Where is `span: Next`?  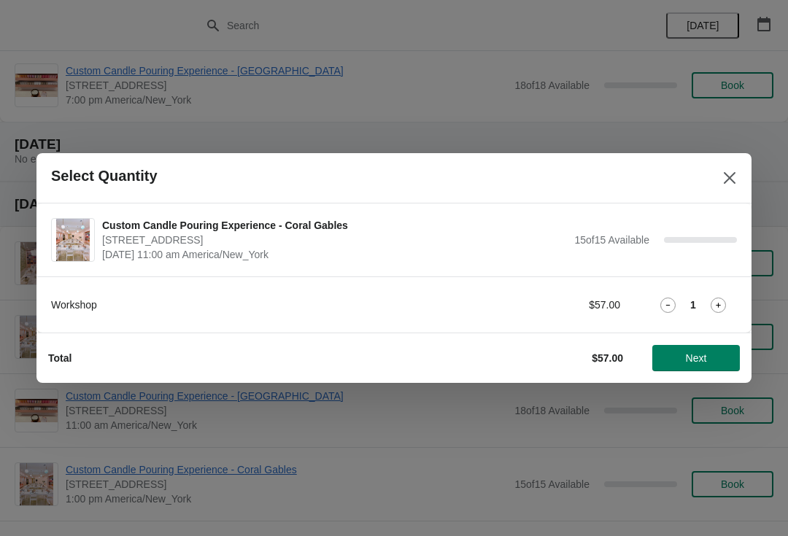 span: Next is located at coordinates (696, 358).